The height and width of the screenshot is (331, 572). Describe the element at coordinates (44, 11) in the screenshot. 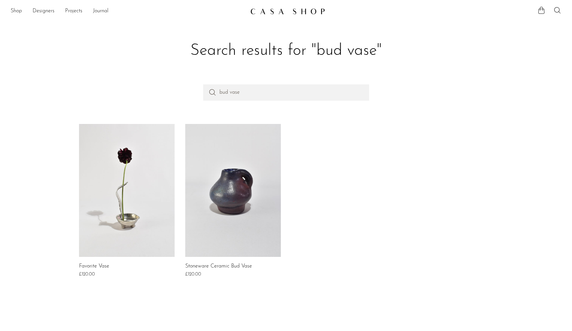

I see `a: Designers` at that location.